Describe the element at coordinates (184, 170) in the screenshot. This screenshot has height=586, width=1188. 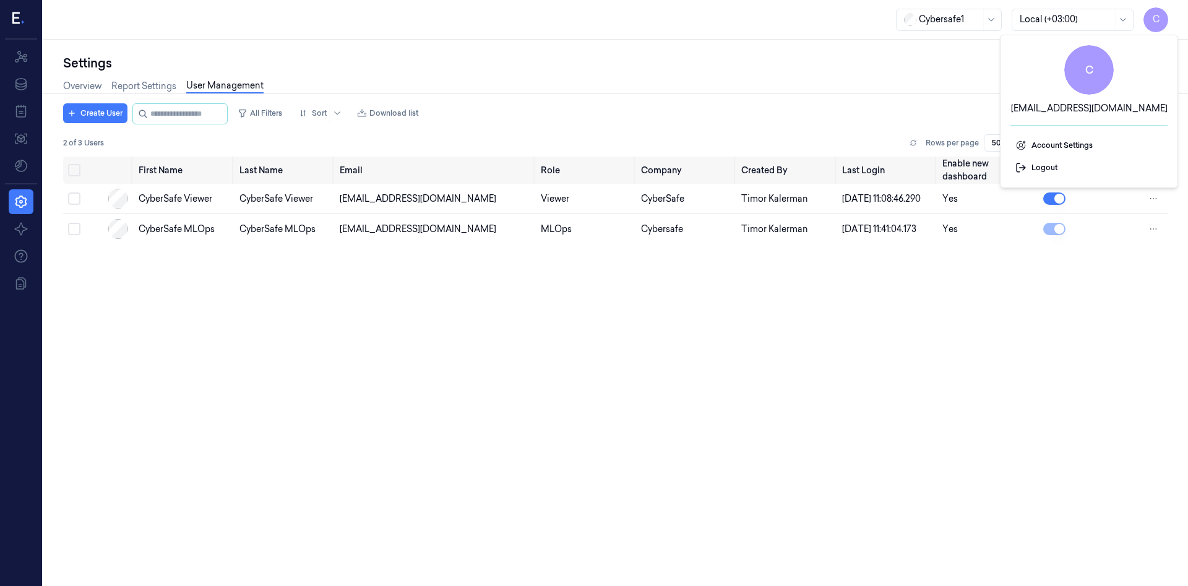
I see `th: First Name` at that location.